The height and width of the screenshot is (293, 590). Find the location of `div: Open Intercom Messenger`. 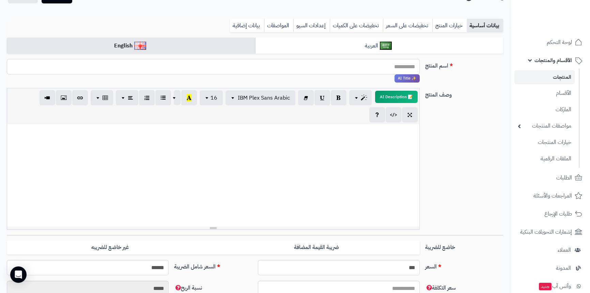

div: Open Intercom Messenger is located at coordinates (18, 274).